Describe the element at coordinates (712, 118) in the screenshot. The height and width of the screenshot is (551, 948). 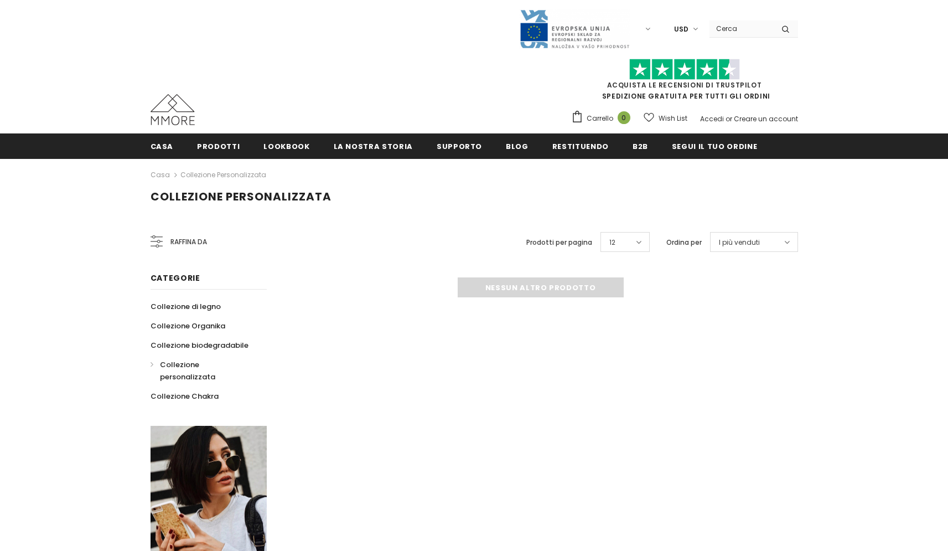
I see `a: Accedi` at that location.